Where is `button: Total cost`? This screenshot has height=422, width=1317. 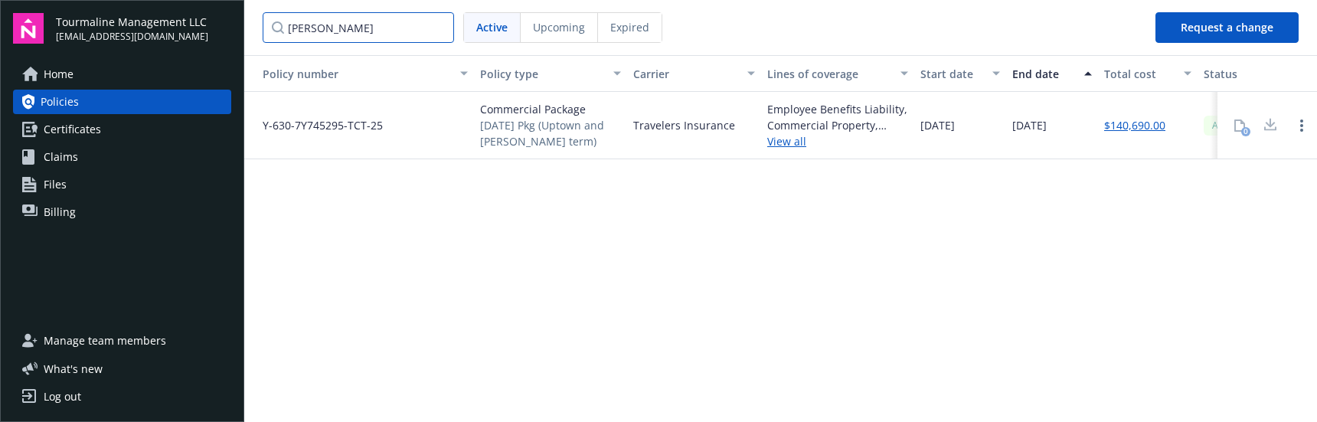 button: Total cost is located at coordinates (1148, 74).